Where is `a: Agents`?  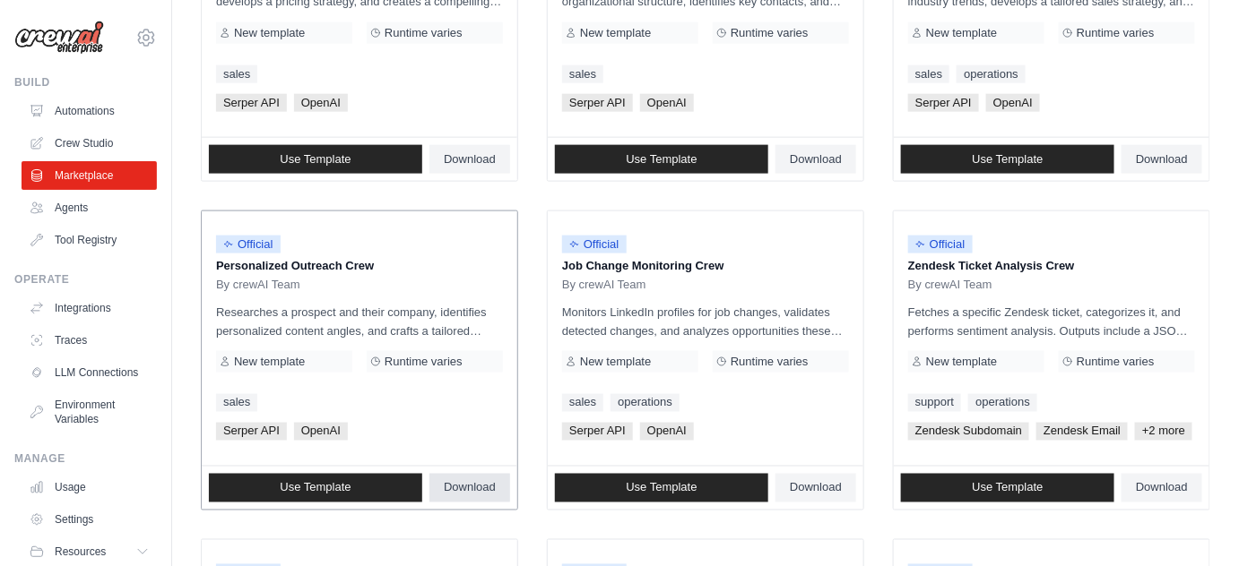 a: Agents is located at coordinates (89, 208).